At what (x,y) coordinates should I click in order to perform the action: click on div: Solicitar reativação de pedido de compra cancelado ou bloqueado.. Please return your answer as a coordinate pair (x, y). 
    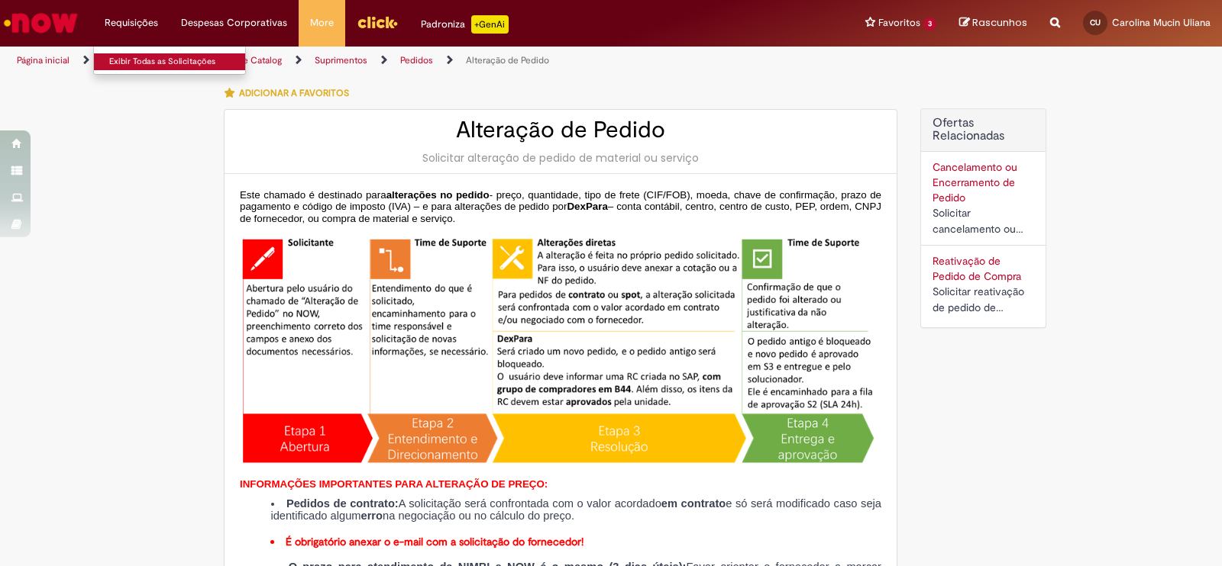
    Looking at the image, I should click on (983, 300).